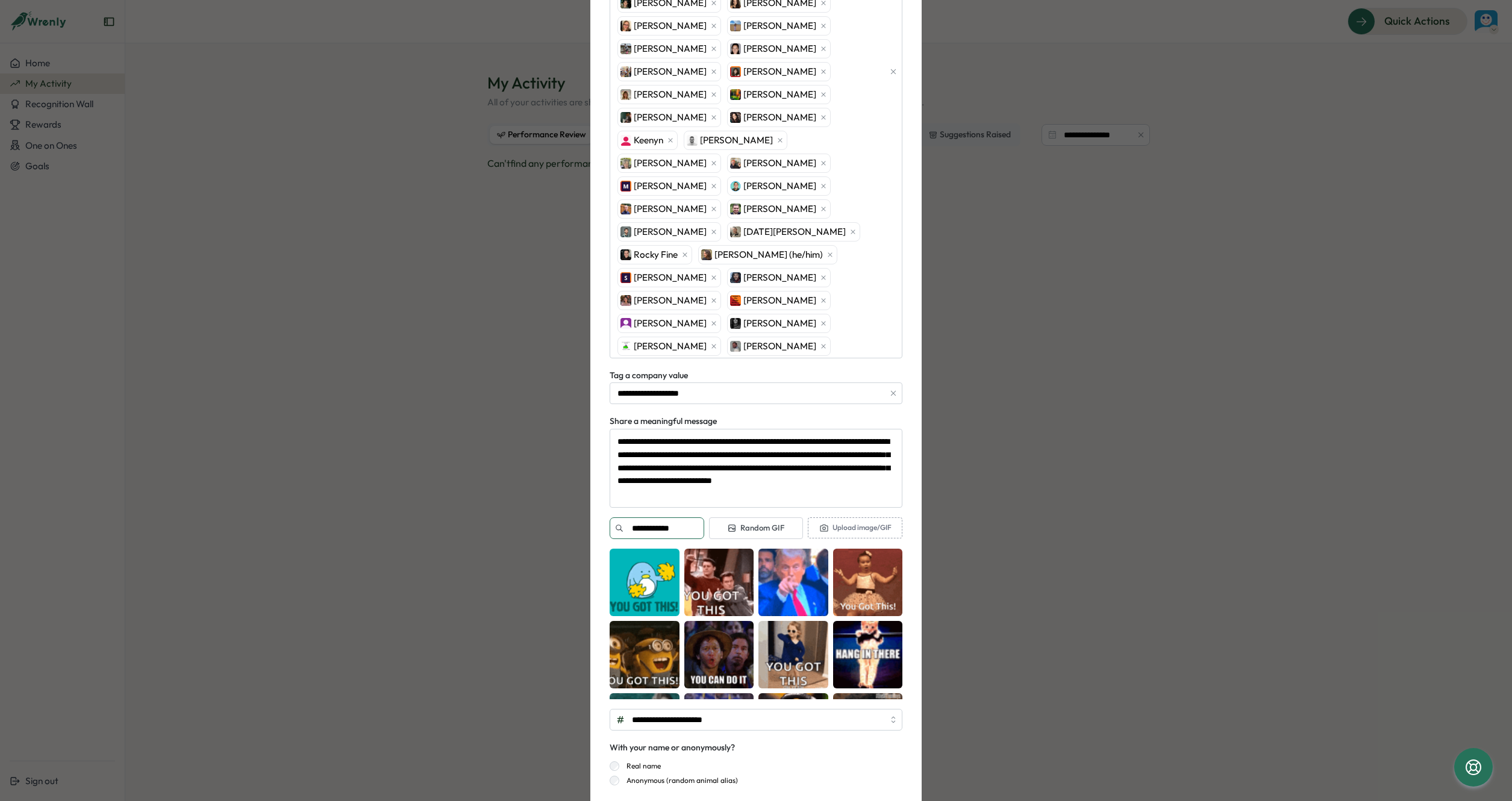 This screenshot has height=801, width=1512. What do you see at coordinates (626, 277) in the screenshot?
I see `img: Sarah Lazarich` at bounding box center [626, 277].